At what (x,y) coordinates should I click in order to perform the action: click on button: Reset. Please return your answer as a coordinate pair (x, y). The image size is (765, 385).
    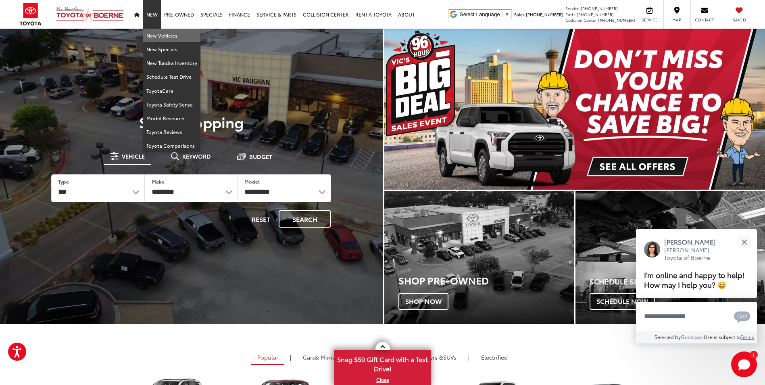
    Looking at the image, I should click on (261, 218).